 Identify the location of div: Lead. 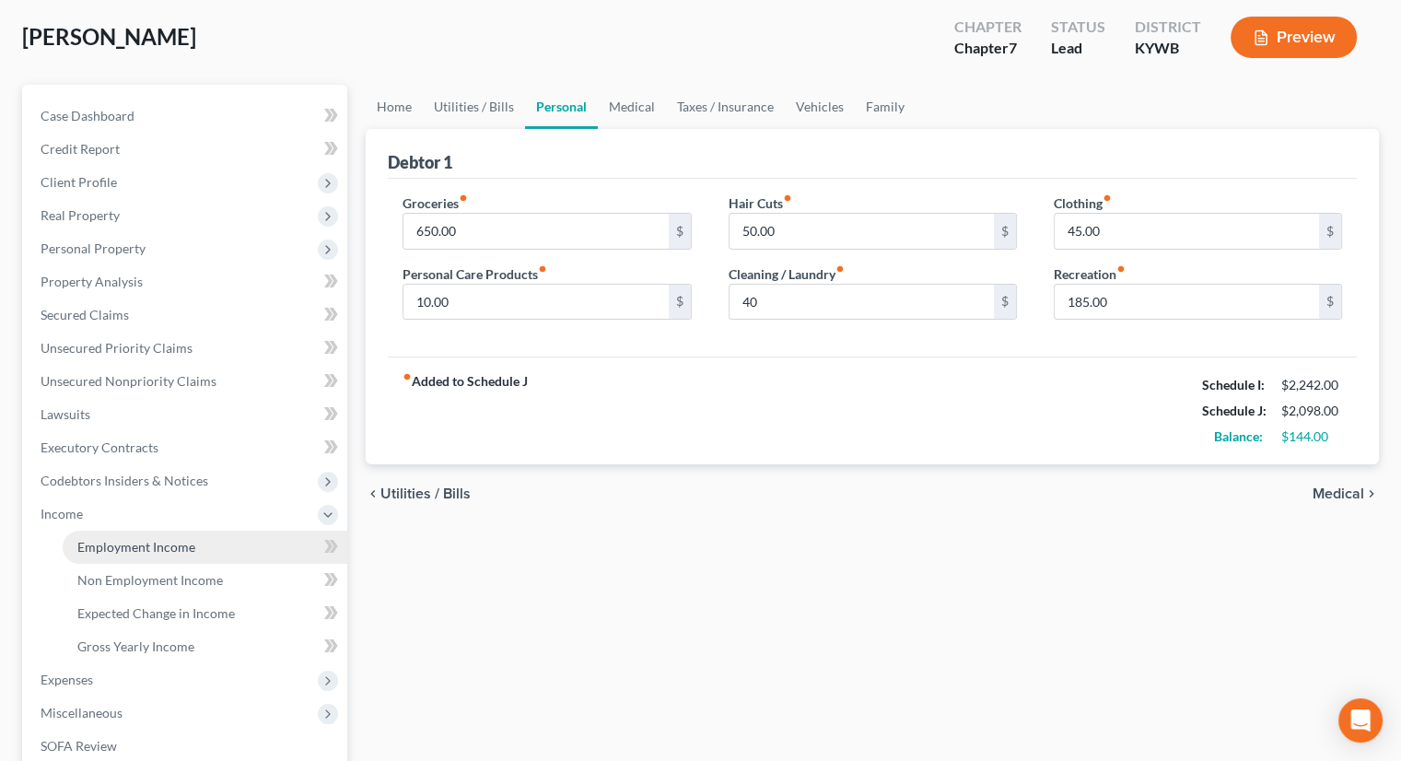
(1078, 48).